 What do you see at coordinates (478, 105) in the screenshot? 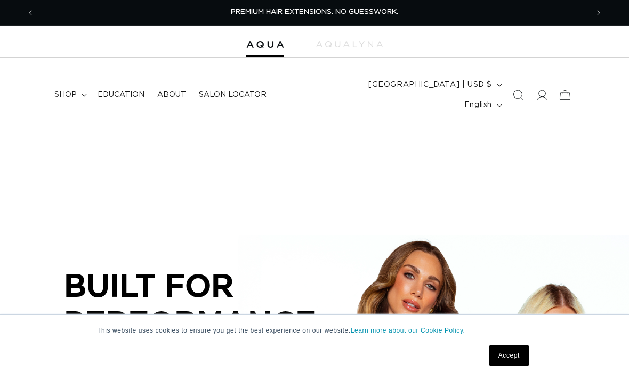
I see `span: English` at bounding box center [478, 105].